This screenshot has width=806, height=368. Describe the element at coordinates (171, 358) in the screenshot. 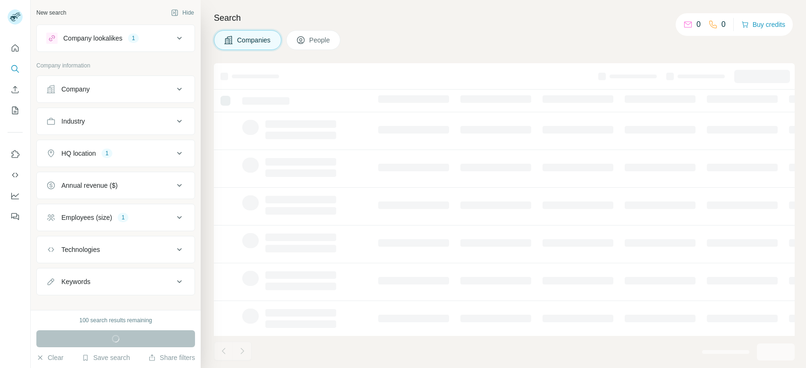

I see `button: Share filters` at that location.